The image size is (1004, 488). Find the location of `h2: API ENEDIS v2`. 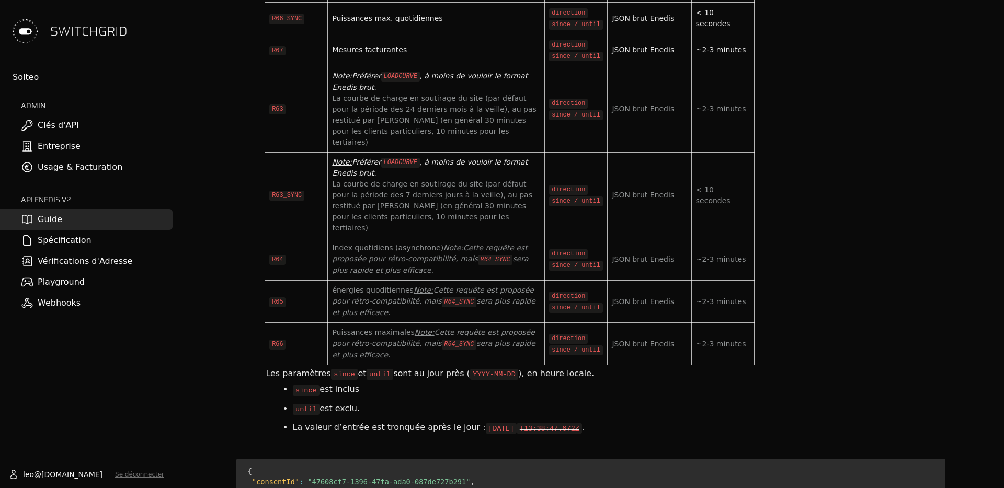

h2: API ENEDIS v2 is located at coordinates (97, 200).